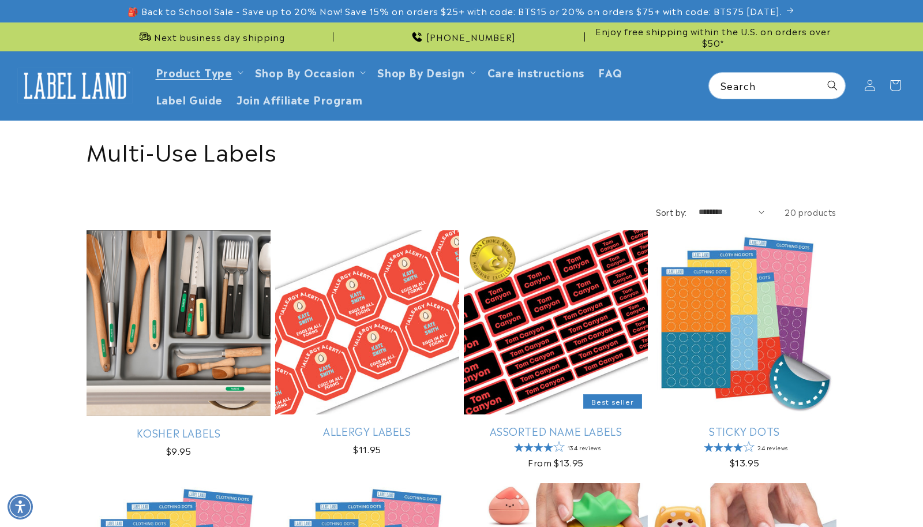 This screenshot has width=923, height=527. I want to click on span: Shop By Occasion, so click(305, 72).